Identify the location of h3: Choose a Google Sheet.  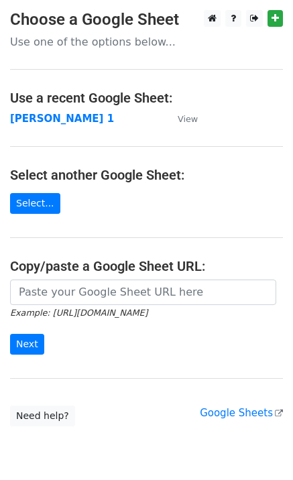
(146, 19).